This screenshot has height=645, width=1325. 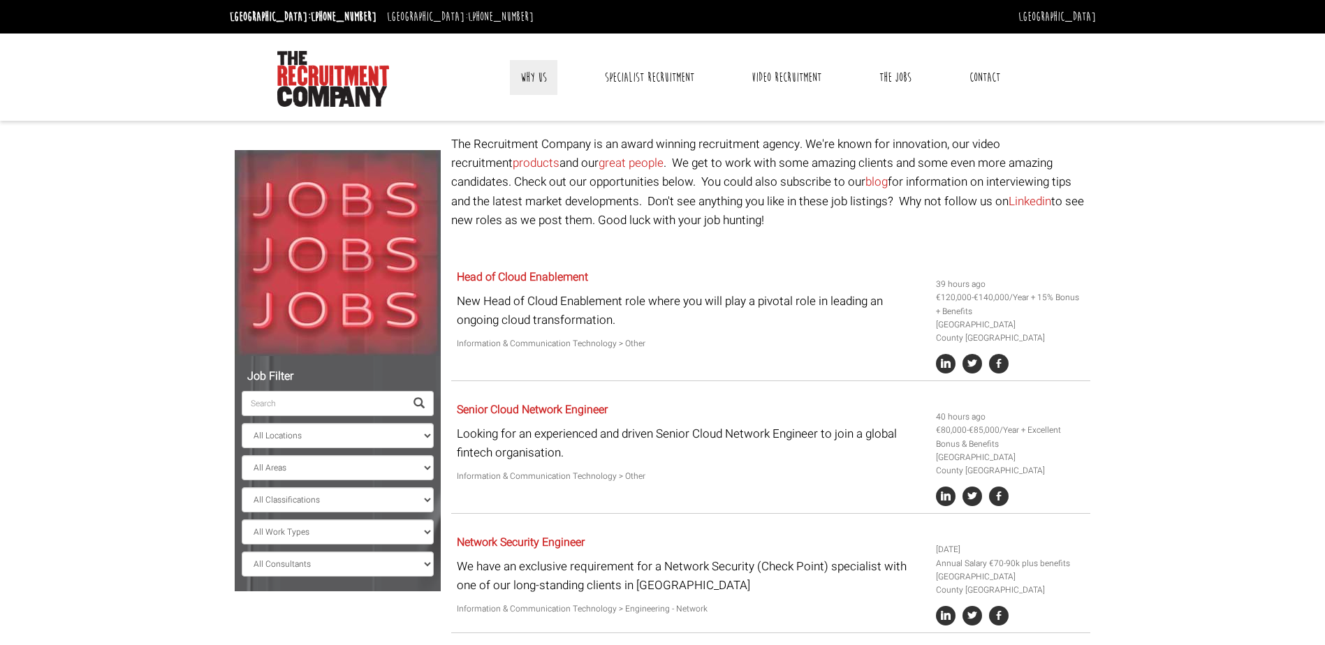 I want to click on a: blog, so click(x=876, y=182).